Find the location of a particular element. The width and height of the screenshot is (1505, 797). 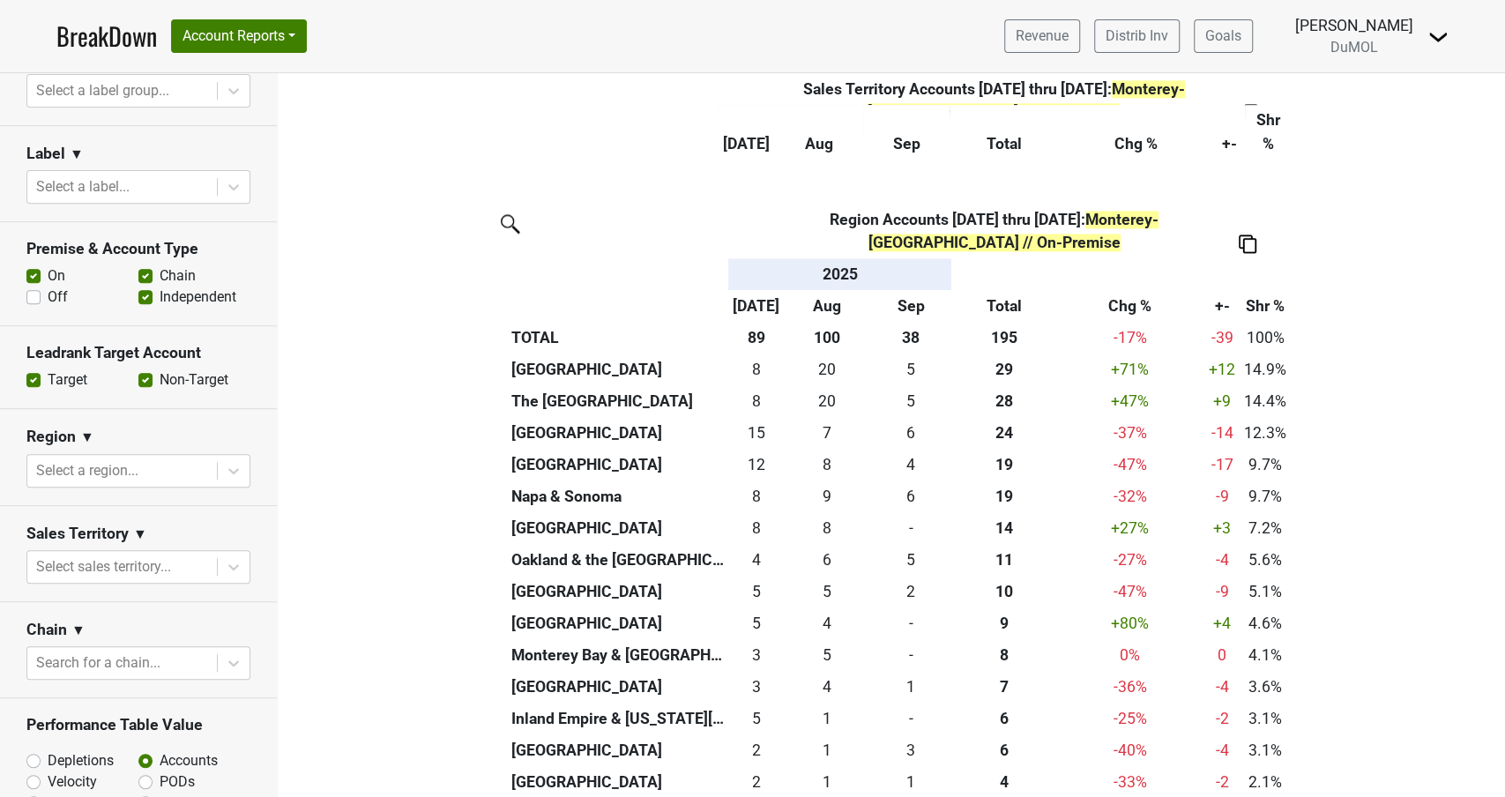

th: 195 is located at coordinates (1003, 338).